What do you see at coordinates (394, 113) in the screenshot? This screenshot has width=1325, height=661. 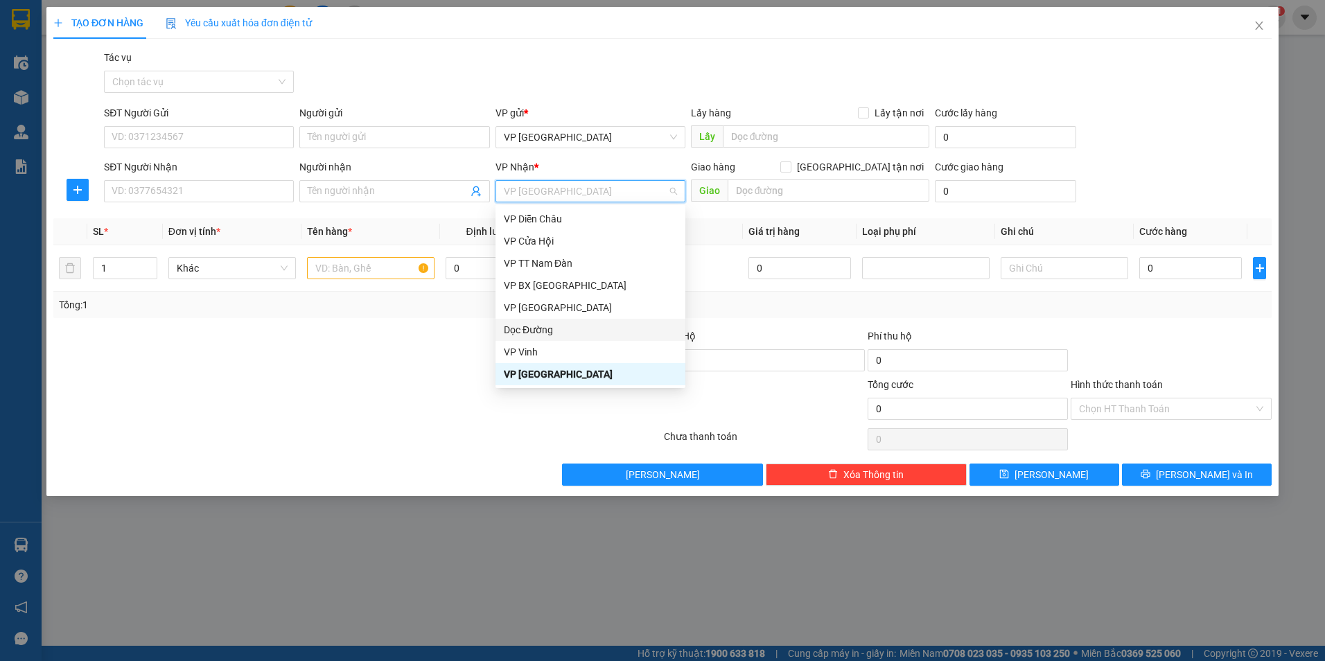 I see `div: Người gửi` at bounding box center [394, 113].